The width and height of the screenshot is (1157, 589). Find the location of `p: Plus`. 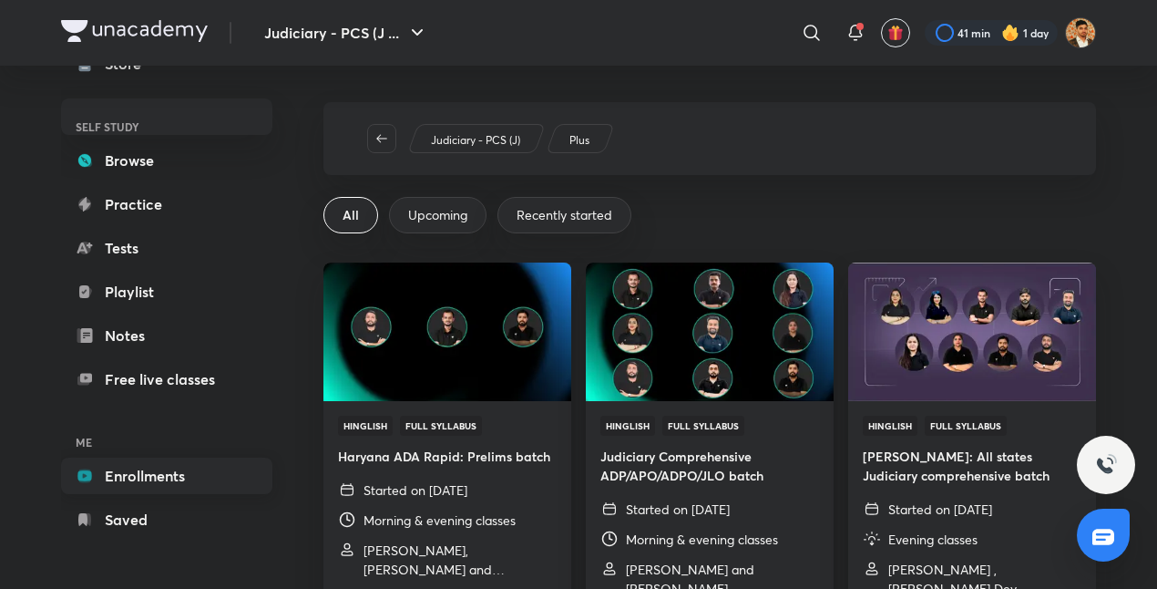

p: Plus is located at coordinates (580, 140).